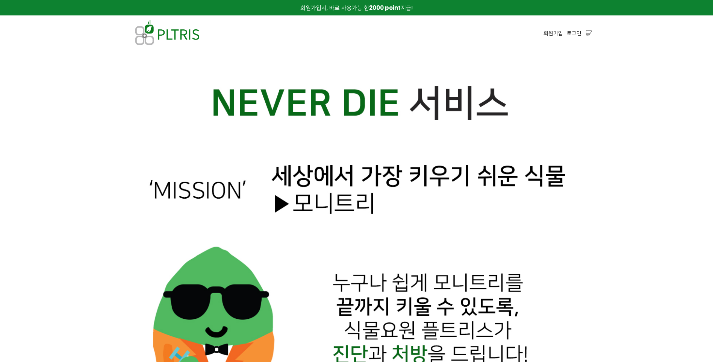 This screenshot has height=362, width=713. What do you see at coordinates (574, 33) in the screenshot?
I see `span: 로그인` at bounding box center [574, 33].